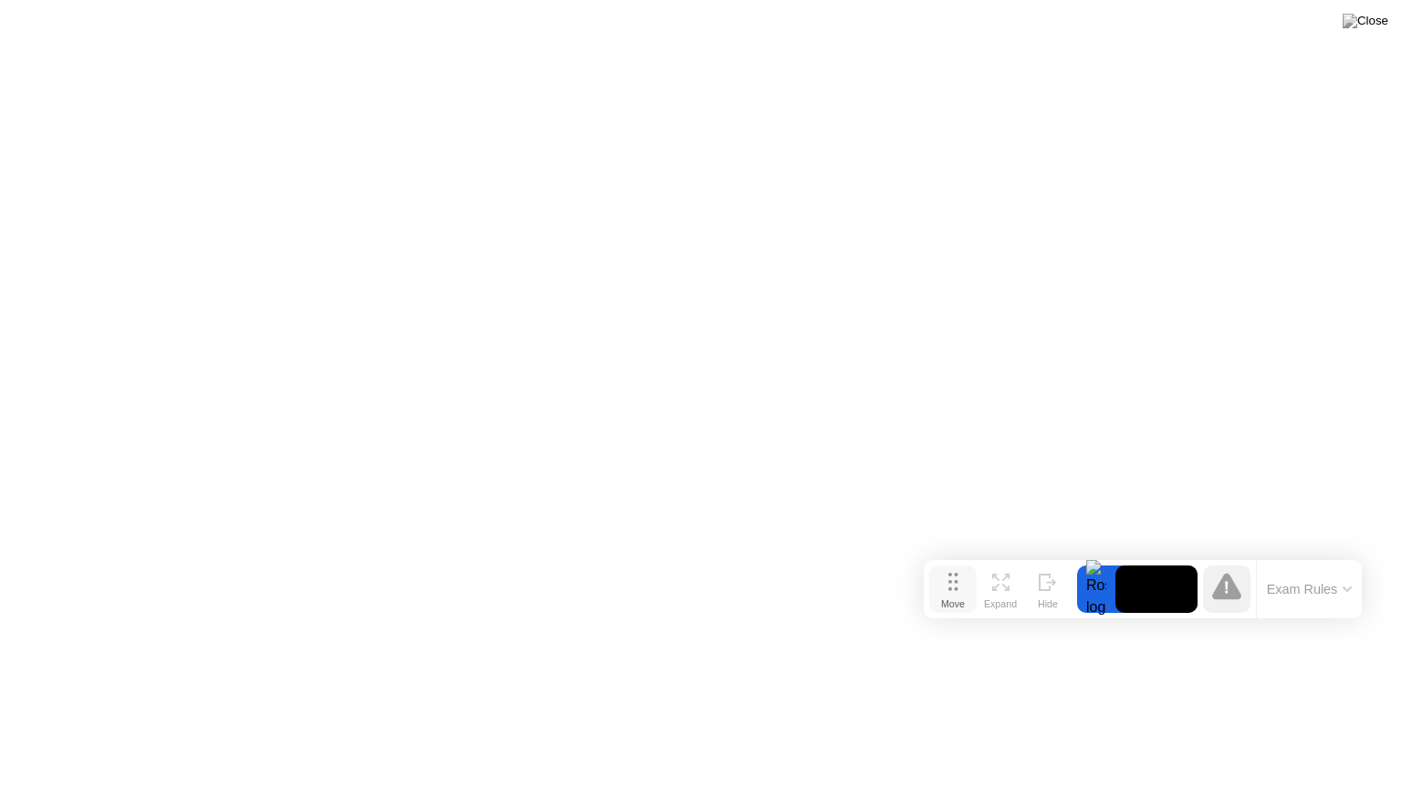  I want to click on button: Exam Rules, so click(1309, 589).